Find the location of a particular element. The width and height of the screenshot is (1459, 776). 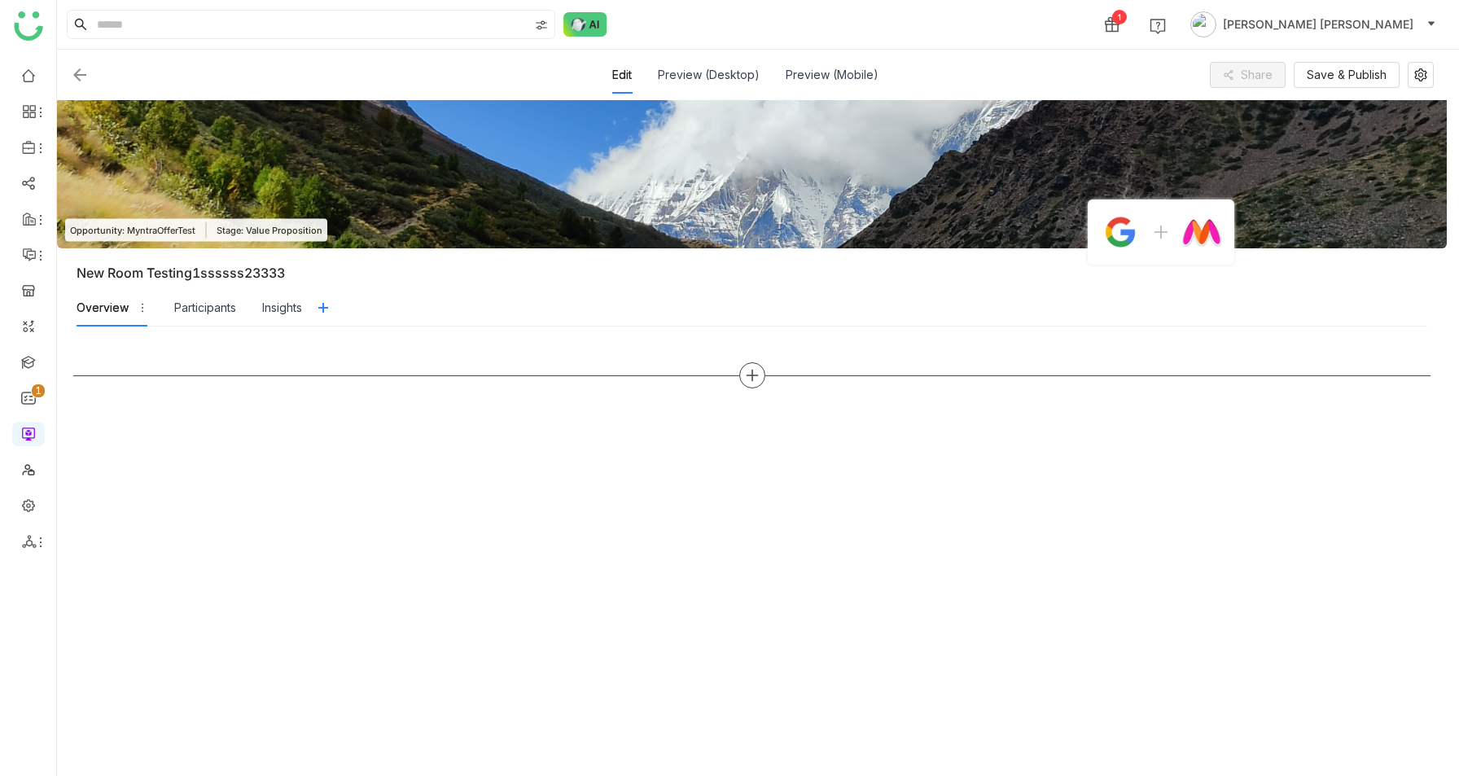

span: Save & Publish is located at coordinates (1347, 75).